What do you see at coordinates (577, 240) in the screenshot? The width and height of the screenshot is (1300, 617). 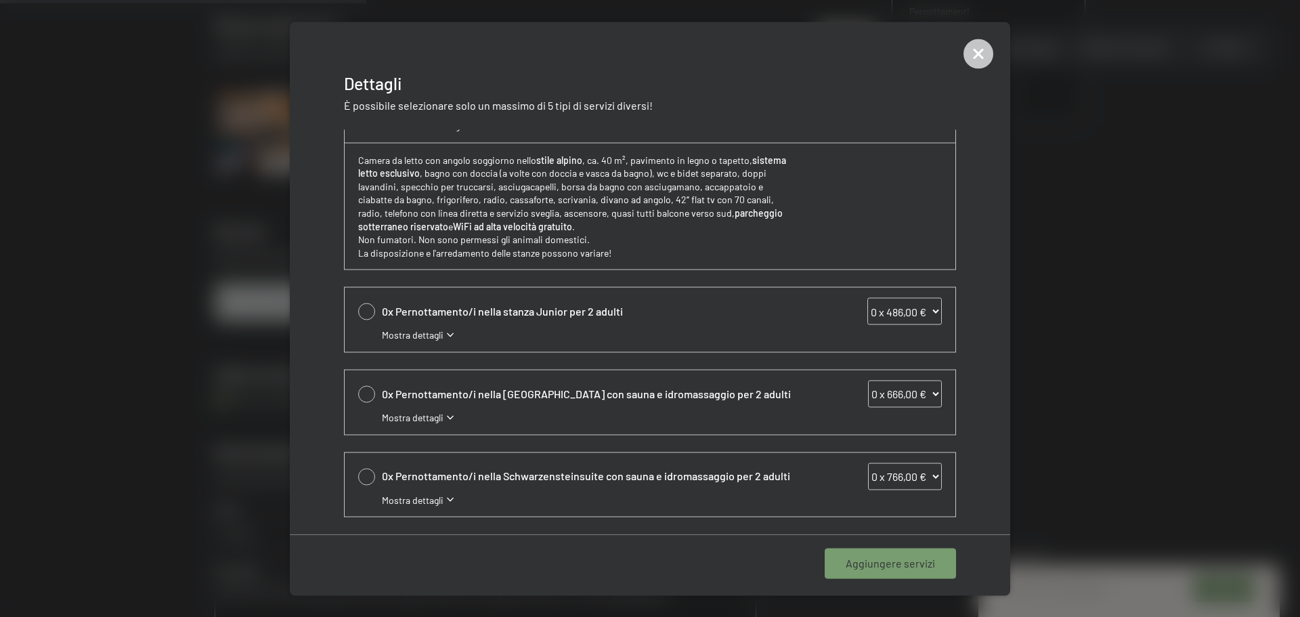 I see `p: Non fumatori. Non sono permessi gli animali domestici.` at bounding box center [577, 240].